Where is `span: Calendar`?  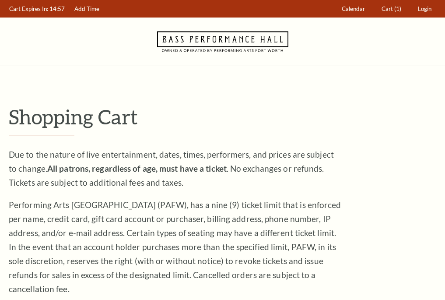 span: Calendar is located at coordinates (353, 9).